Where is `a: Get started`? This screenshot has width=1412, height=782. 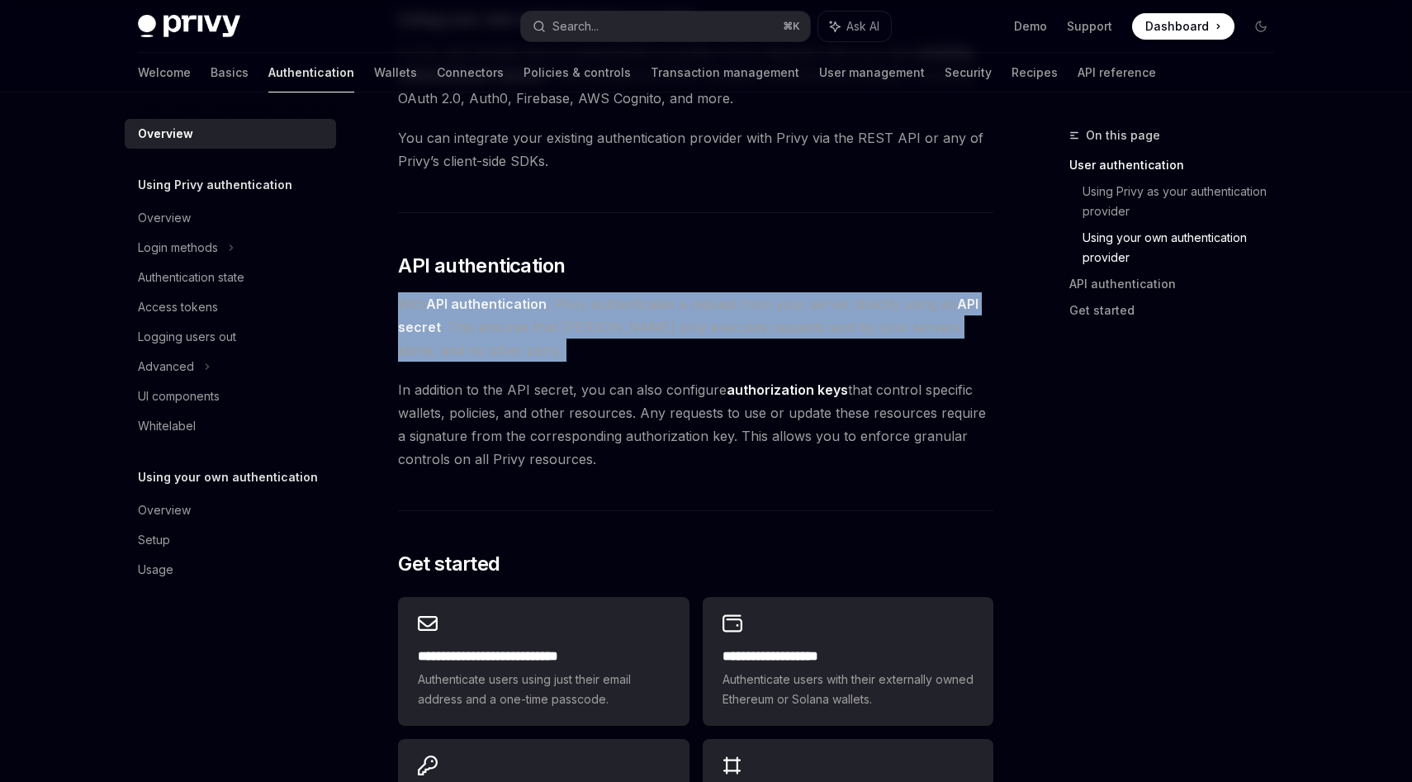
a: Get started is located at coordinates (1178, 310).